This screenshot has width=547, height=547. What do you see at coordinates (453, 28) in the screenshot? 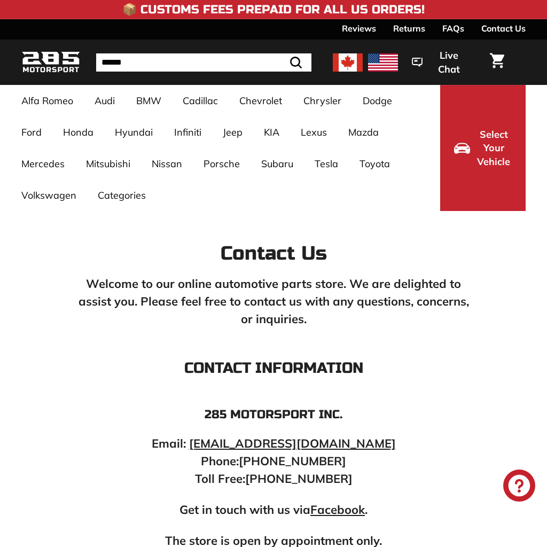
I see `a: FAQs` at bounding box center [453, 28].